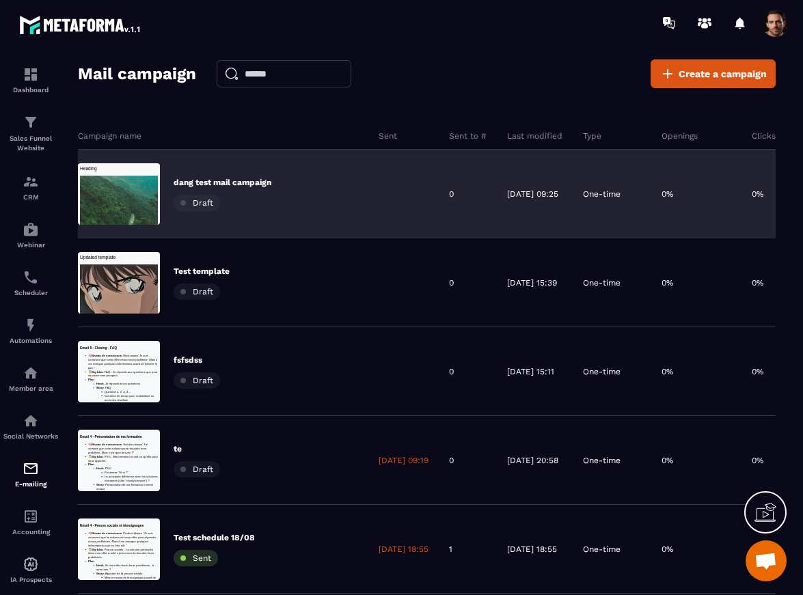 The width and height of the screenshot is (803, 595). Describe the element at coordinates (31, 427) in the screenshot. I see `a: social-networksocial-networkSocial Networks` at that location.